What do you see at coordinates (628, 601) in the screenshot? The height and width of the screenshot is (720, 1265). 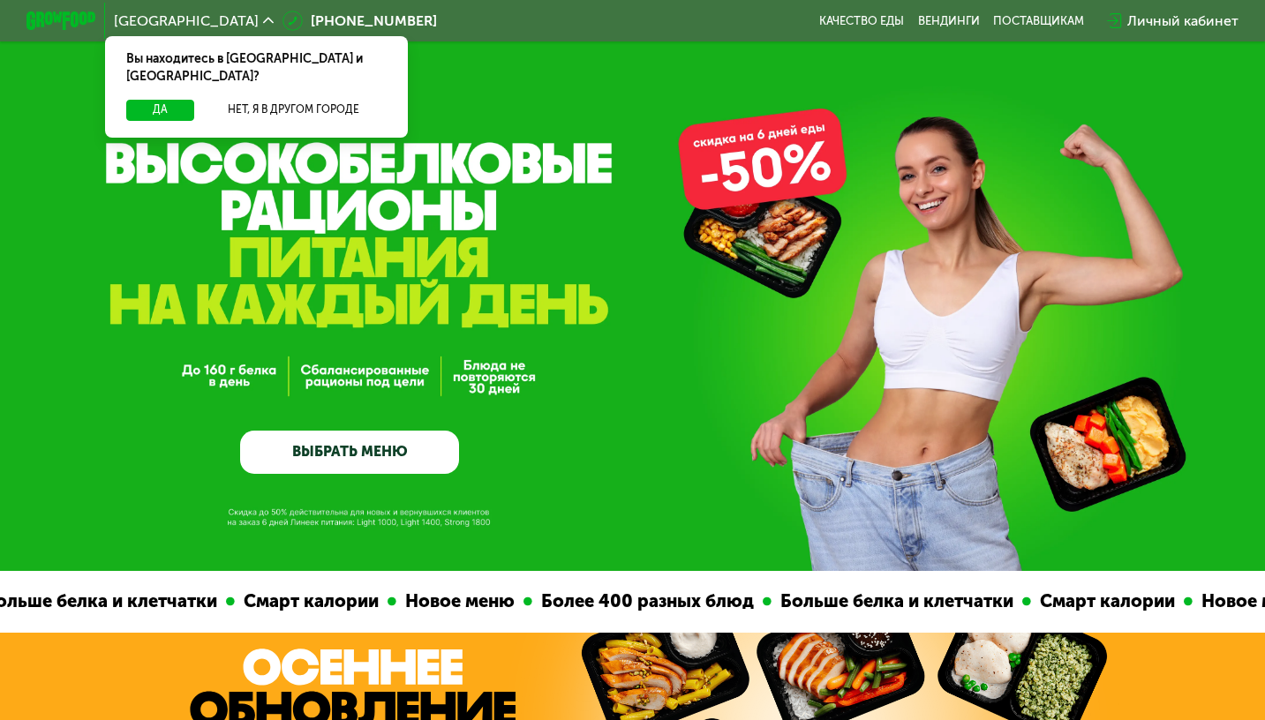 I see `div: Более 400 разных блюд` at bounding box center [628, 601].